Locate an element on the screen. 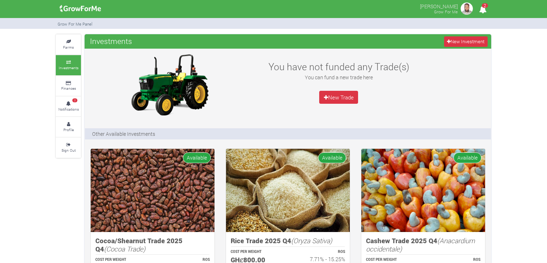 This screenshot has height=263, width=547. a: Sign Out is located at coordinates (68, 147).